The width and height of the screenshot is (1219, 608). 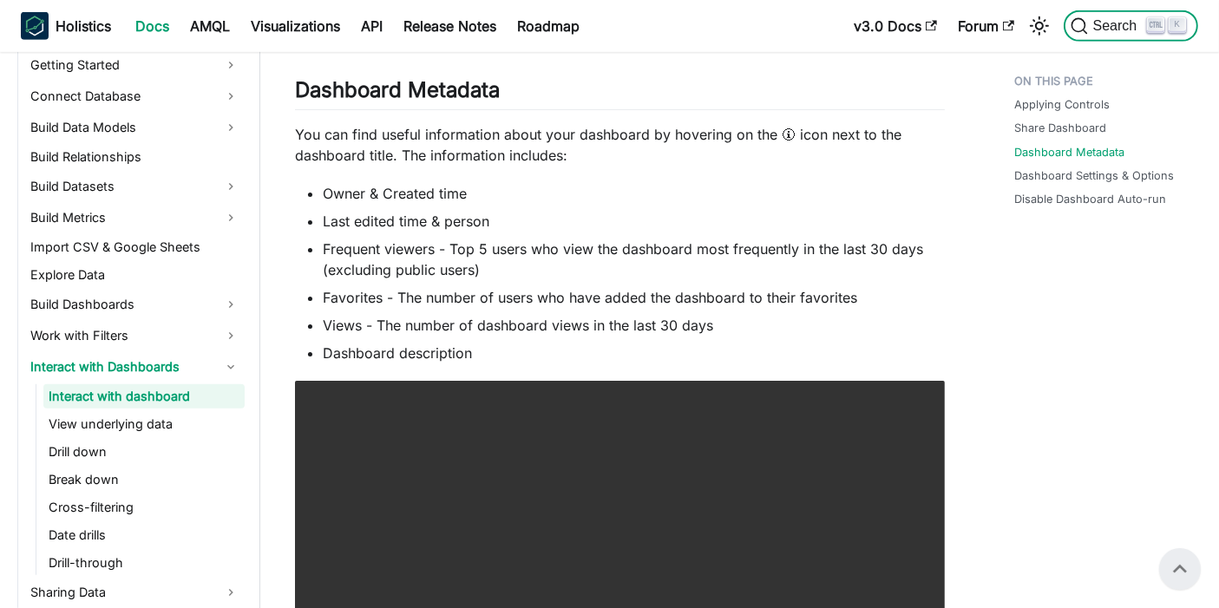 I want to click on a: Build Relationships, so click(x=134, y=157).